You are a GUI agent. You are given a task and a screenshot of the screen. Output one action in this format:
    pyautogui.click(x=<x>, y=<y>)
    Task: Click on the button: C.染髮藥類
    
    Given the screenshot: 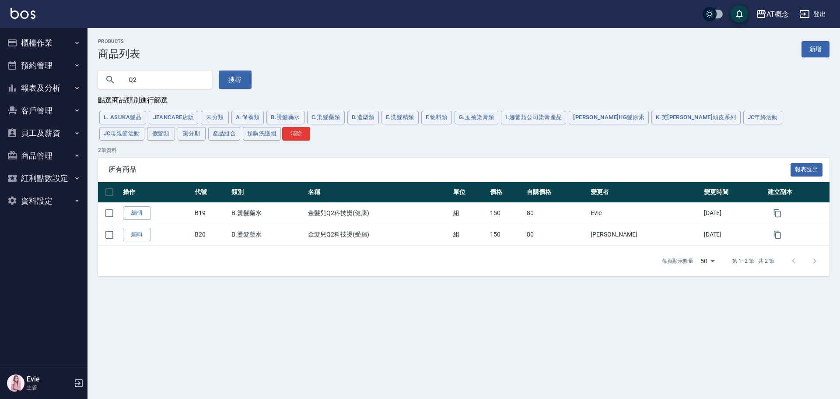 What is the action you would take?
    pyautogui.click(x=326, y=117)
    